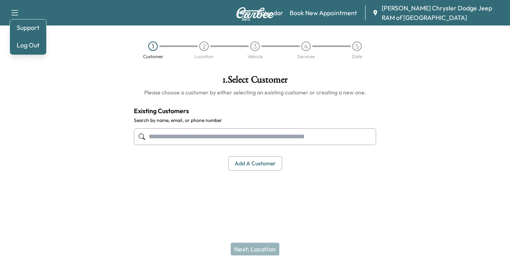  What do you see at coordinates (255, 111) in the screenshot?
I see `h4: Existing Customers` at bounding box center [255, 111].